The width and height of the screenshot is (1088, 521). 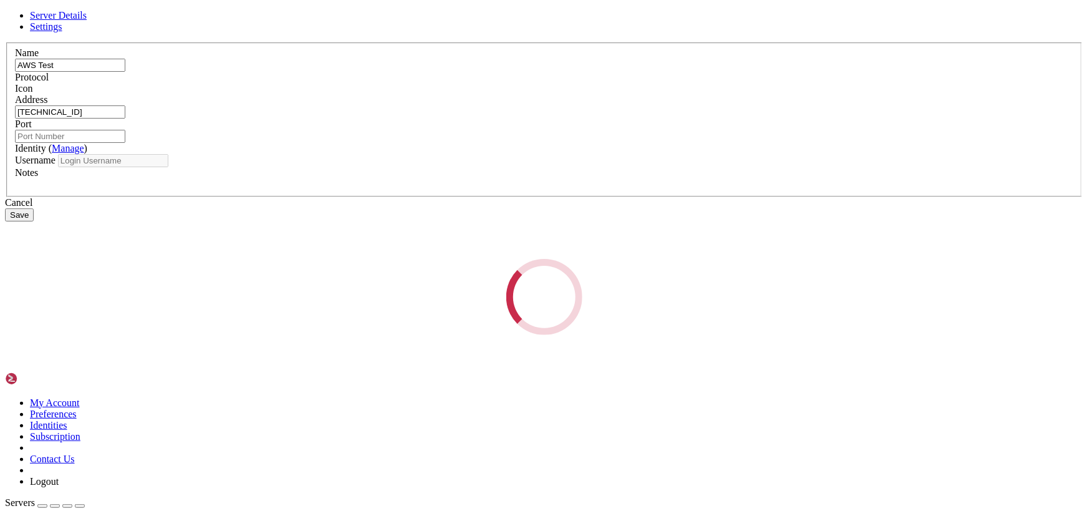 I want to click on a: Server Details, so click(x=58, y=15).